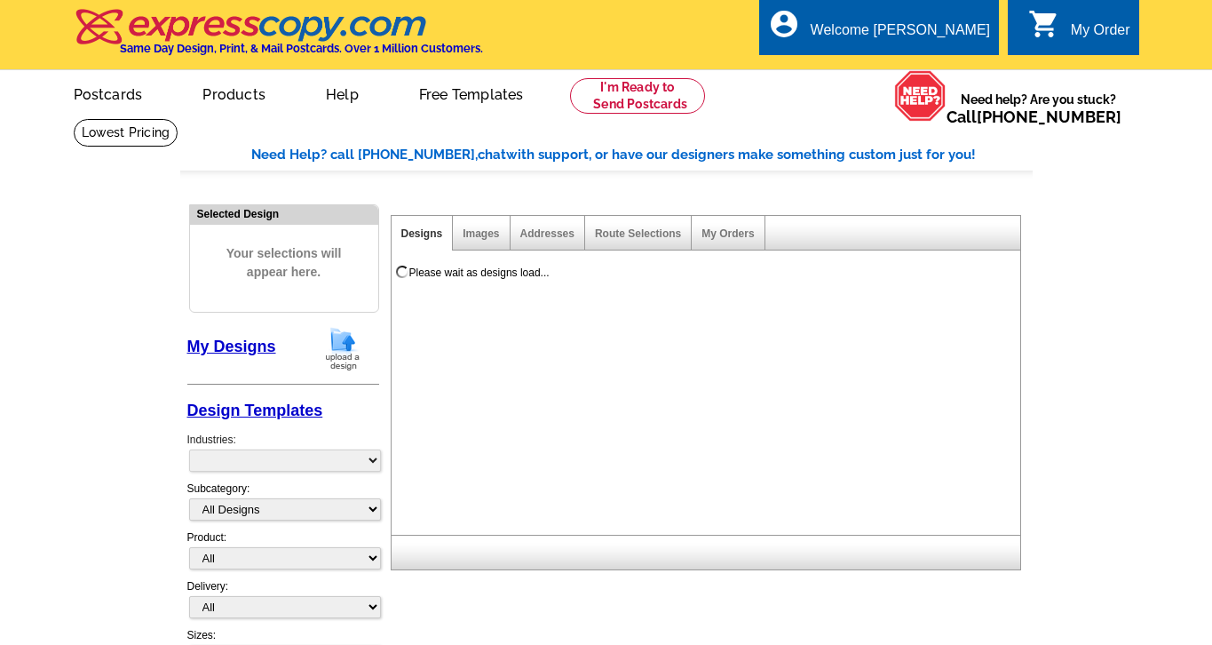 This screenshot has width=1212, height=645. Describe the element at coordinates (284, 263) in the screenshot. I see `span: Your selections will appear here.` at that location.